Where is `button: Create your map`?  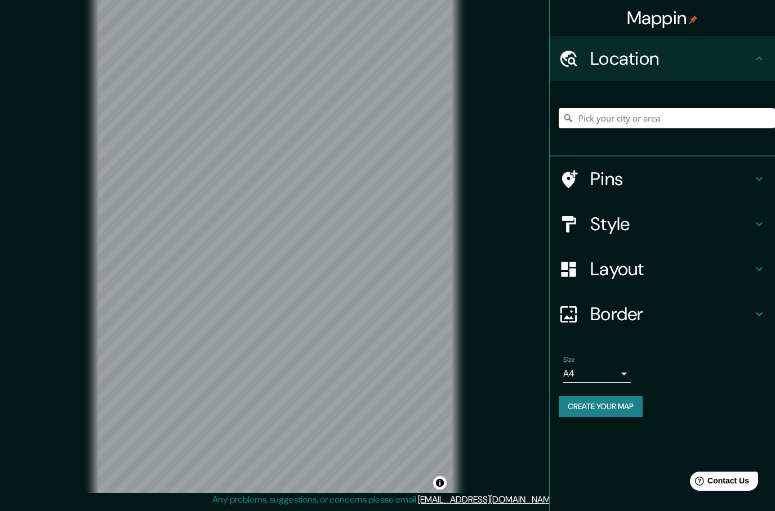 button: Create your map is located at coordinates (600, 406).